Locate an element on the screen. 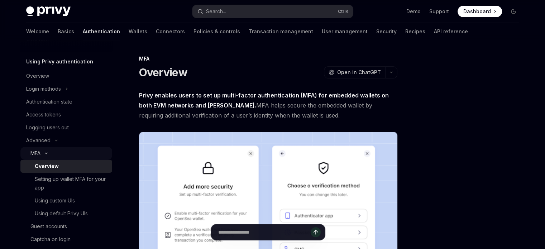  a: API reference is located at coordinates (451, 32).